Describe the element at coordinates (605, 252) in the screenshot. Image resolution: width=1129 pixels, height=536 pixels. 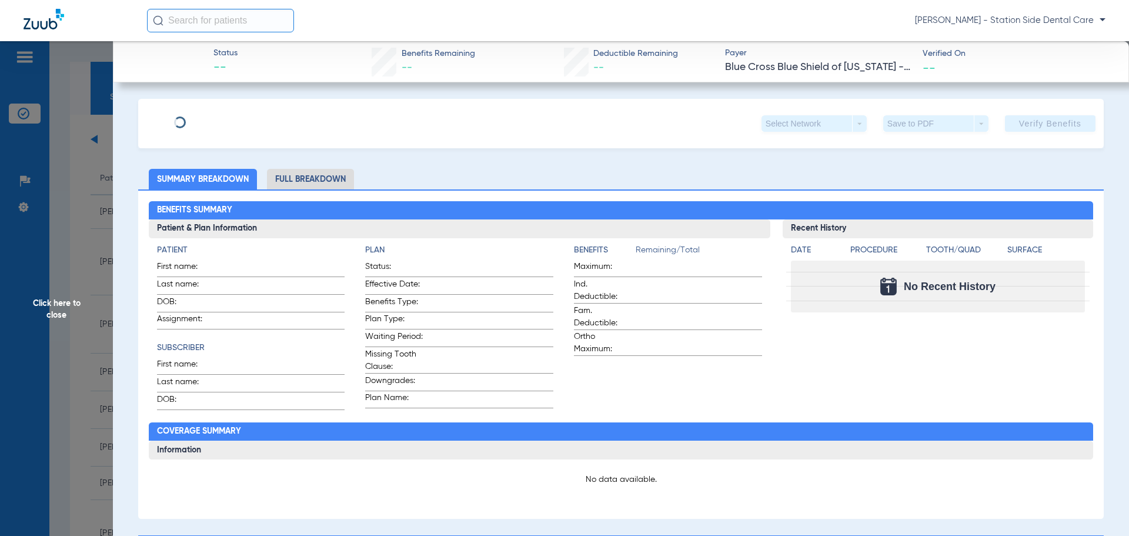
I see `app-breakdown-title: Benefits` at that location.